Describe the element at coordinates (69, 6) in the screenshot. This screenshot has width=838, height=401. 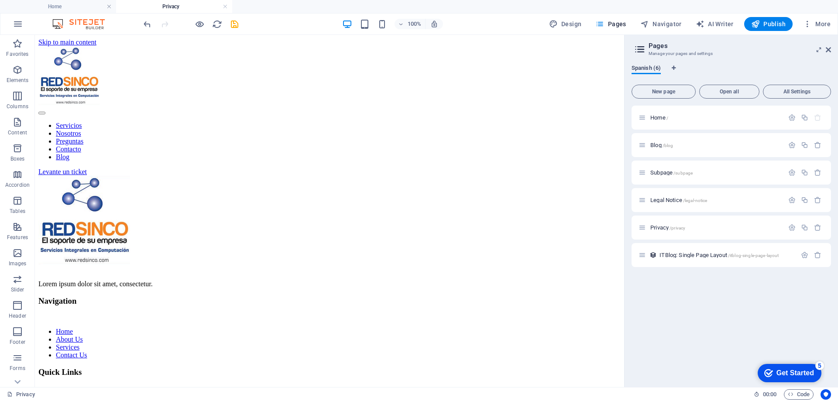
I see `div: 5` at that location.